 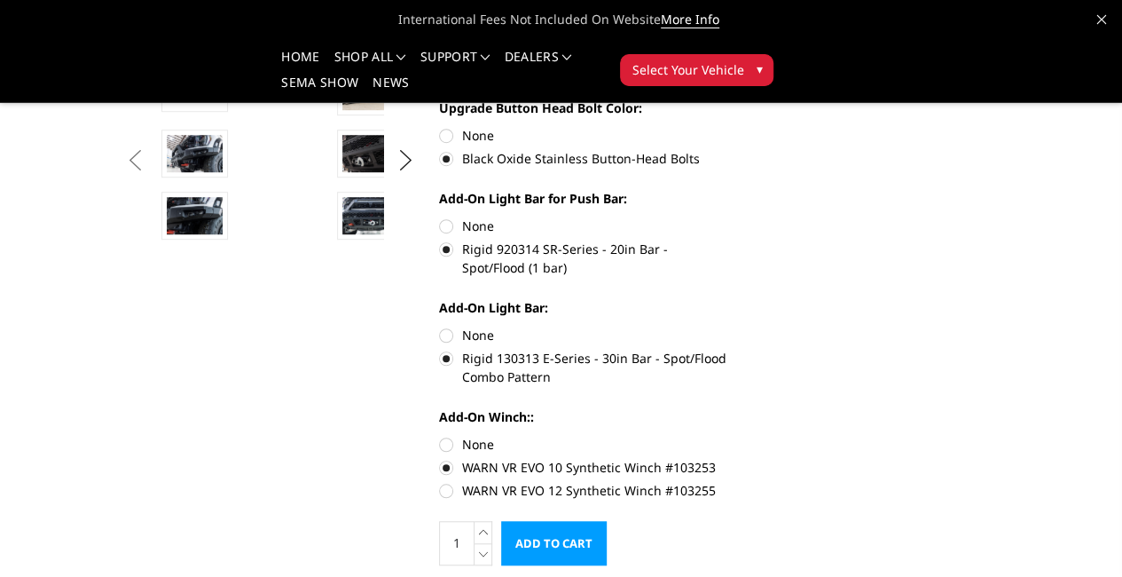 What do you see at coordinates (370, 63) in the screenshot?
I see `a: shop all` at bounding box center [370, 63].